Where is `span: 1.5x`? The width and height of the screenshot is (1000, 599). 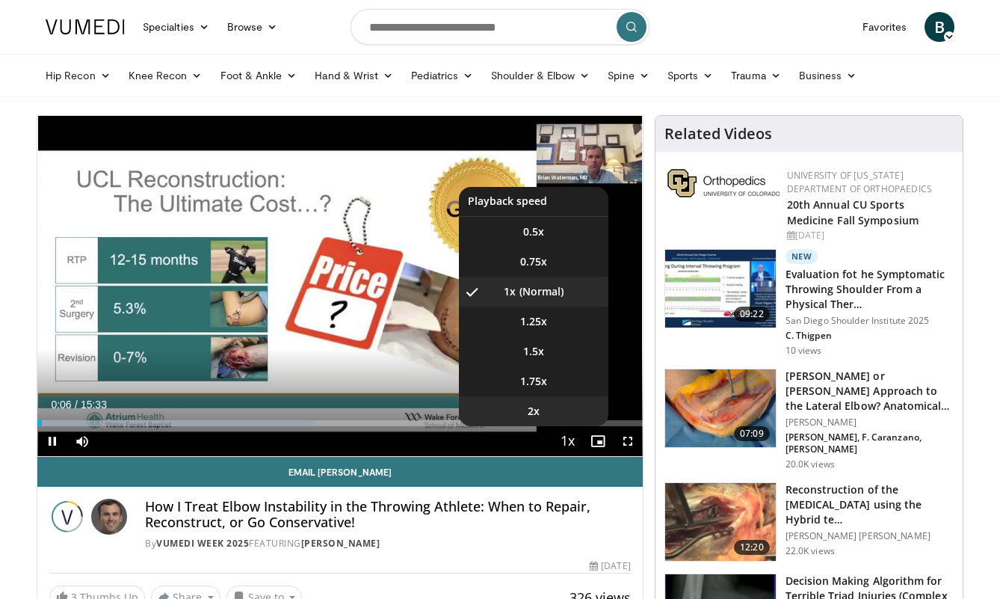
span: 1.5x is located at coordinates (534, 351).